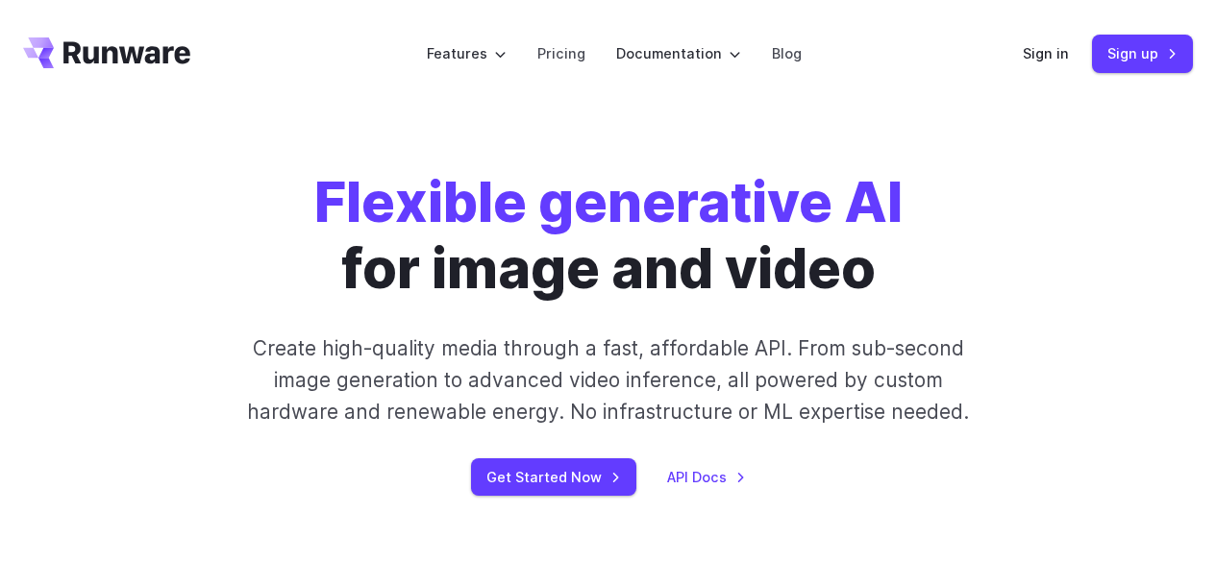 The image size is (1216, 562). I want to click on a: Get Started Now, so click(554, 477).